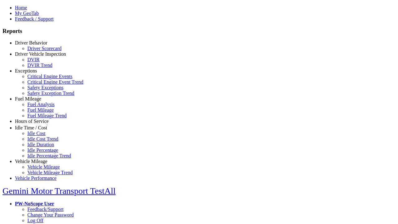 The height and width of the screenshot is (224, 398). What do you see at coordinates (36, 133) in the screenshot?
I see `a: Idle Cost` at bounding box center [36, 133].